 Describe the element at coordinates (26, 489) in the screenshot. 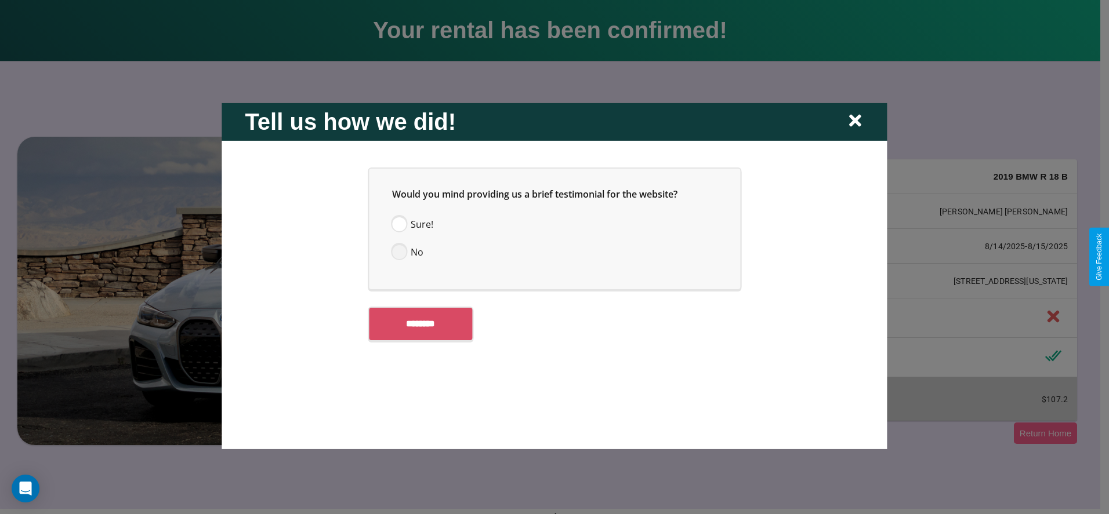

I see `div: Open Intercom Messenger` at that location.